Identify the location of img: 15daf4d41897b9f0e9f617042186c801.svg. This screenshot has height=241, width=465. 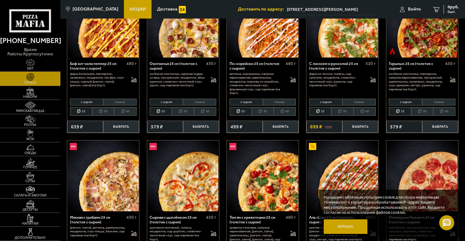
(182, 9).